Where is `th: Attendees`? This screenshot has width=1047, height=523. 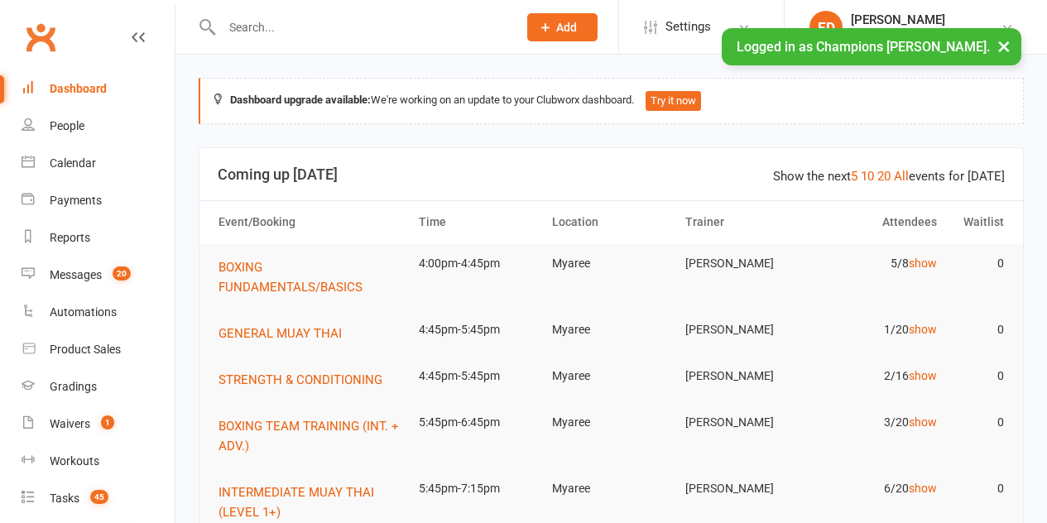
th: Attendees is located at coordinates (877, 222).